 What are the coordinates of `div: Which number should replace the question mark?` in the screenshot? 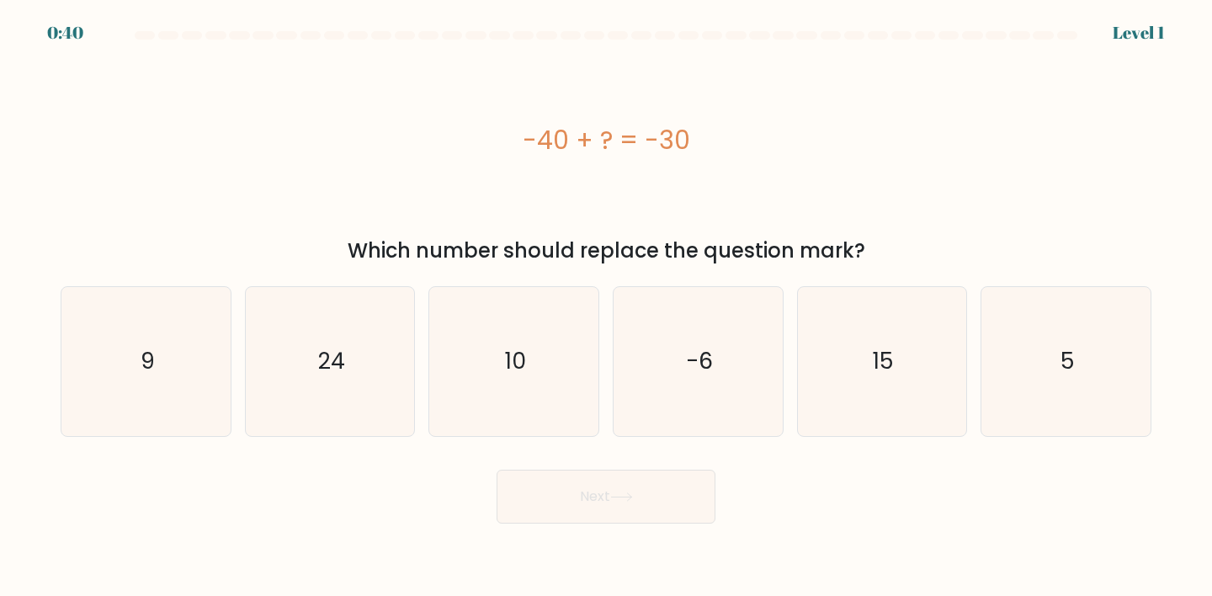 It's located at (606, 251).